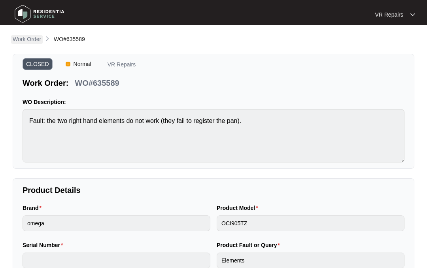 The image size is (427, 268). What do you see at coordinates (47, 39) in the screenshot?
I see `img: chevron-right` at bounding box center [47, 39].